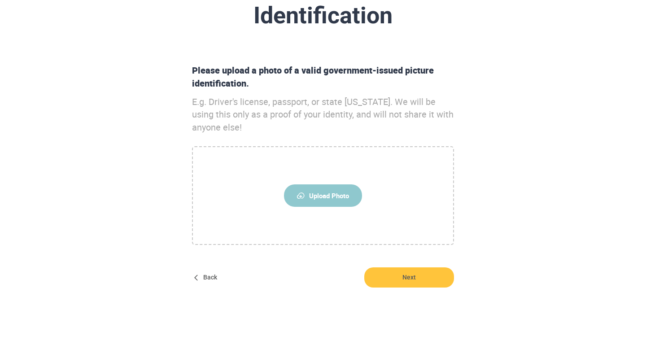 Image resolution: width=646 pixels, height=349 pixels. I want to click on div: Identification, so click(323, 15).